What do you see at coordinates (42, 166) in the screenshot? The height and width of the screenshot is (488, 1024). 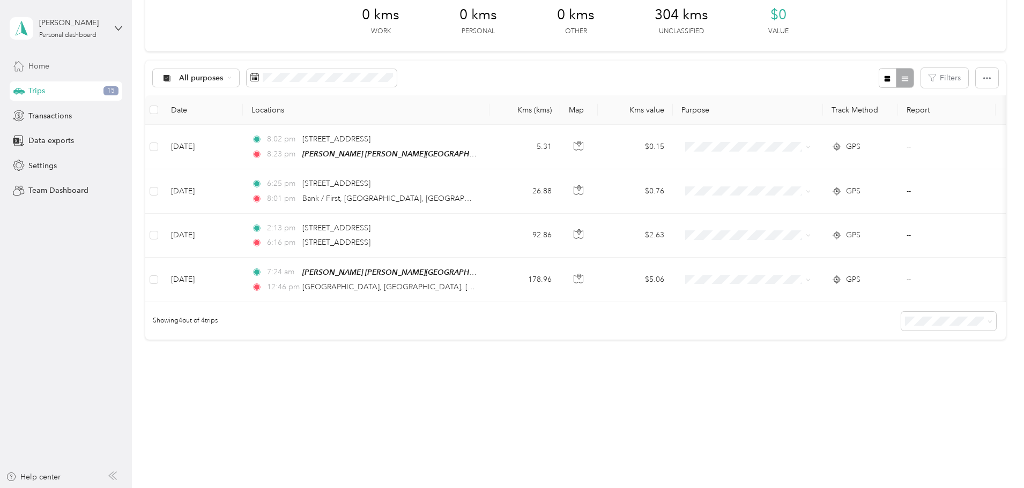 I see `span: Settings` at bounding box center [42, 166].